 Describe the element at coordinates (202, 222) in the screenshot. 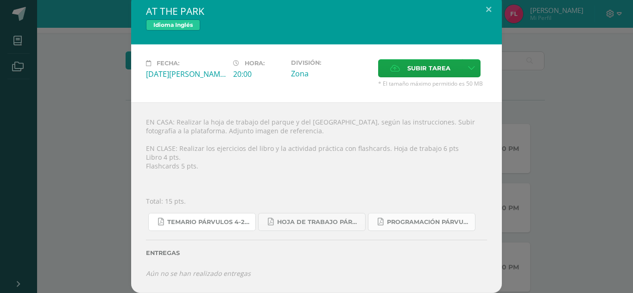

I see `a: Temario Párvulos 4-2025.pdf` at that location.